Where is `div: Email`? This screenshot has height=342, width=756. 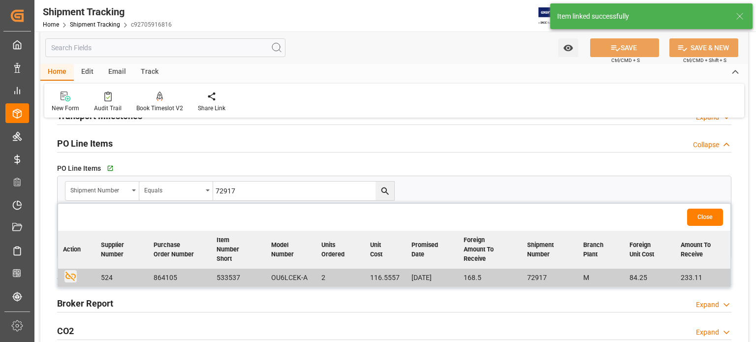
div: Email is located at coordinates (117, 72).